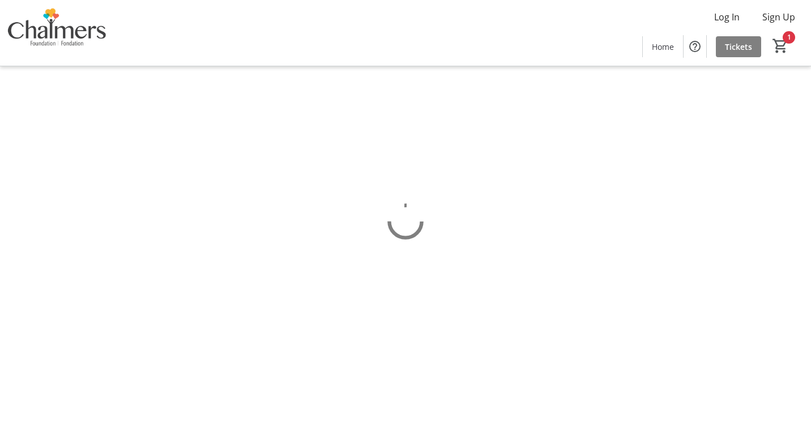  What do you see at coordinates (727, 17) in the screenshot?
I see `span: Log In` at bounding box center [727, 17].